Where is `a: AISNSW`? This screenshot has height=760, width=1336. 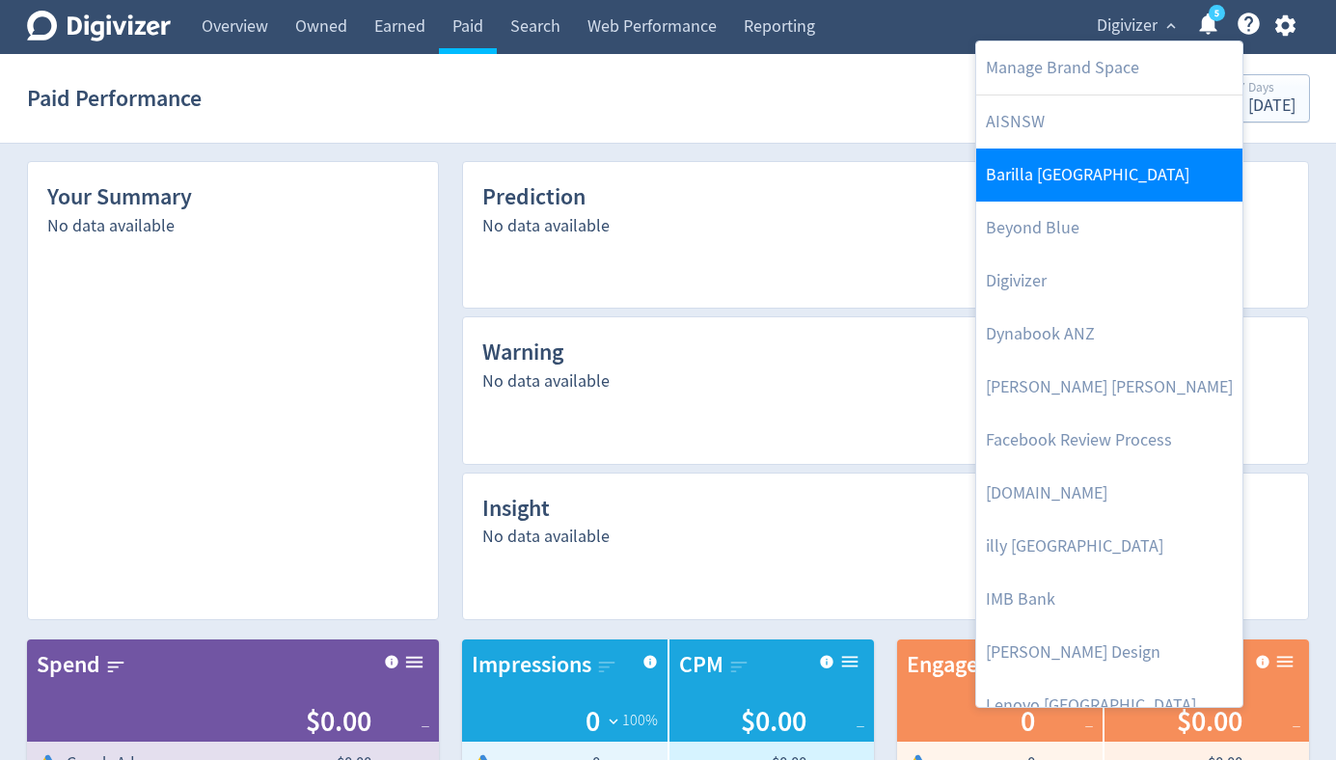
a: AISNSW is located at coordinates (1109, 122).